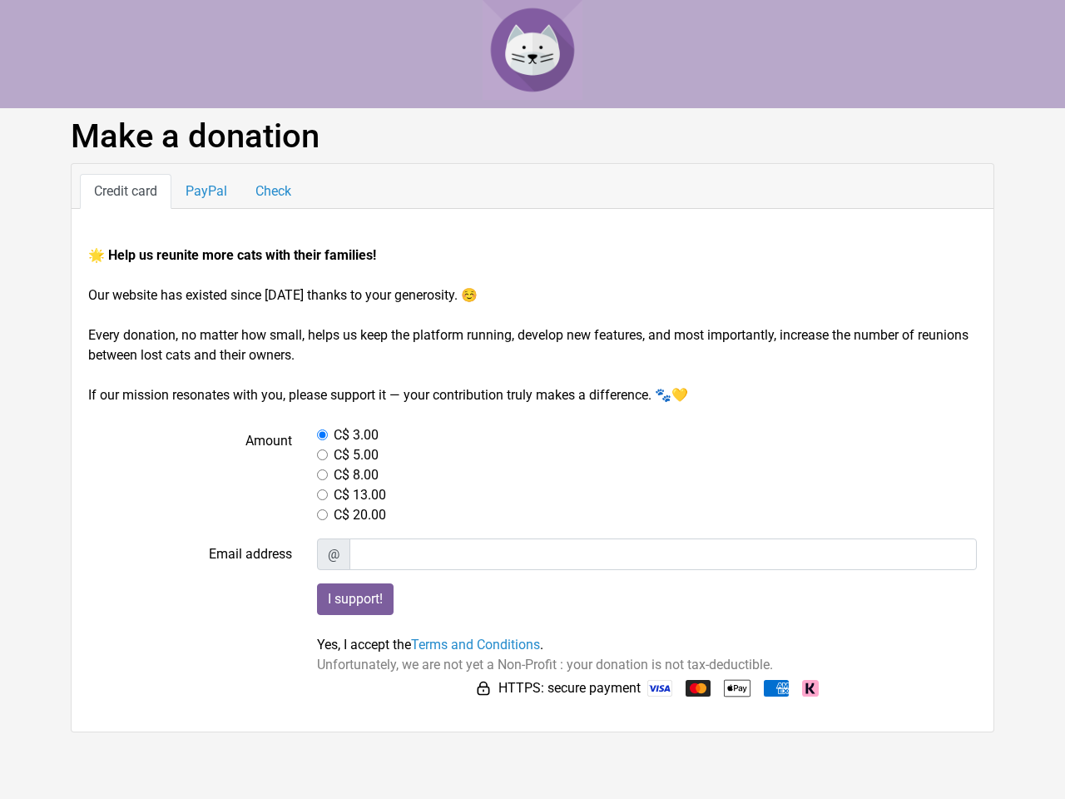 The width and height of the screenshot is (1065, 799). I want to click on label: C$ 8.00, so click(356, 475).